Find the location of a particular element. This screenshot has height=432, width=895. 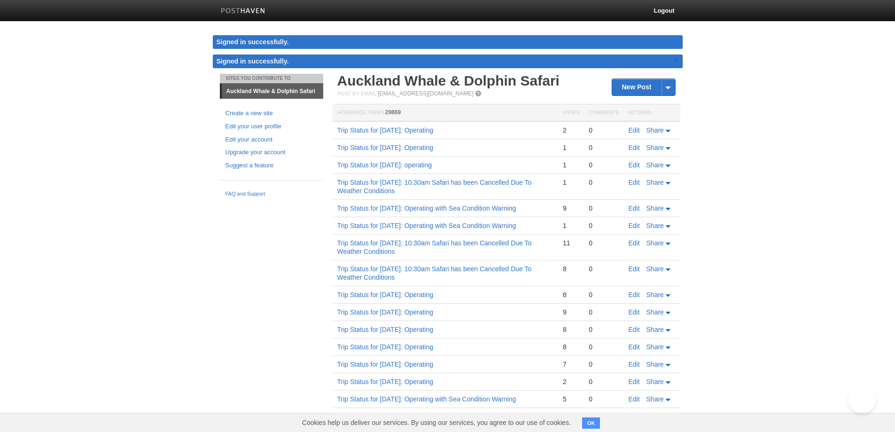

a: Edit your user profile is located at coordinates (272, 126).